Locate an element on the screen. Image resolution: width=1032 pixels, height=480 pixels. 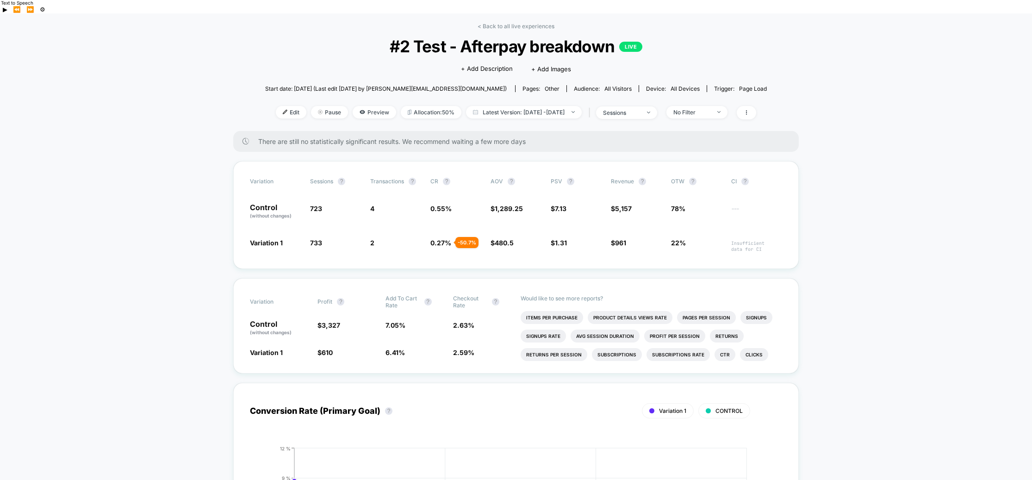
span: 4 is located at coordinates (372, 208).